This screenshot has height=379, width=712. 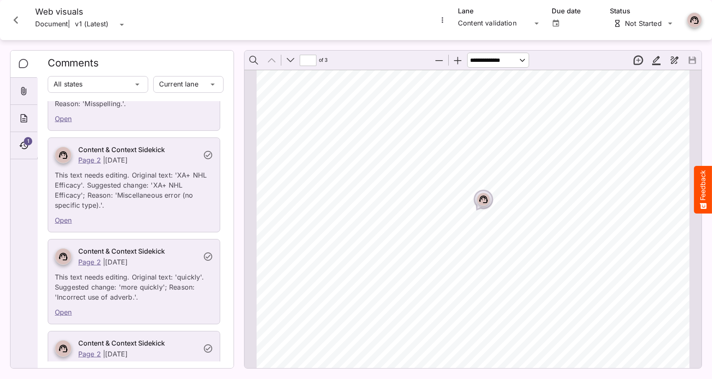 I want to click on h2: Comments, so click(x=136, y=66).